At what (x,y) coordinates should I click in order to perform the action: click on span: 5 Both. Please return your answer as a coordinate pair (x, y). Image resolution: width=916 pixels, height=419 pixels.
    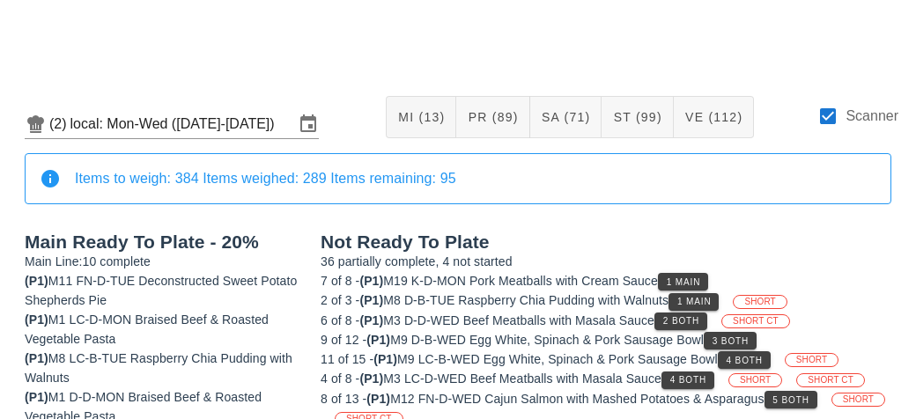
    Looking at the image, I should click on (790, 400).